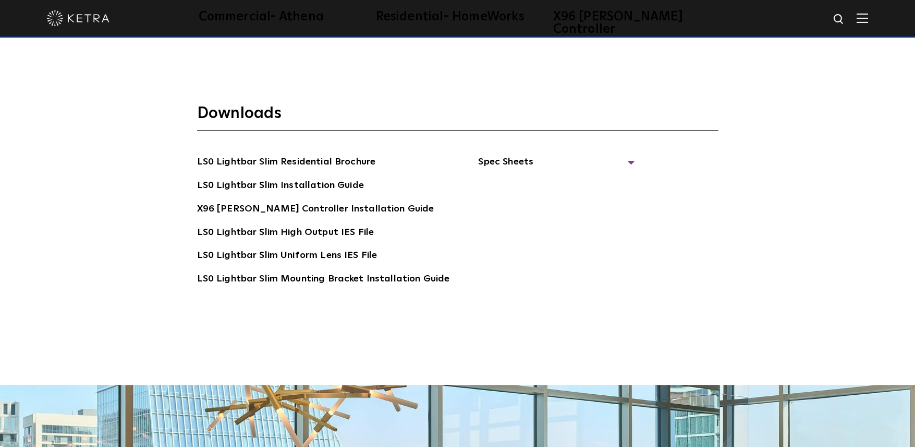  What do you see at coordinates (281, 186) in the screenshot?
I see `a: LS0 Lightbar Slim Installation Guide` at bounding box center [281, 186].